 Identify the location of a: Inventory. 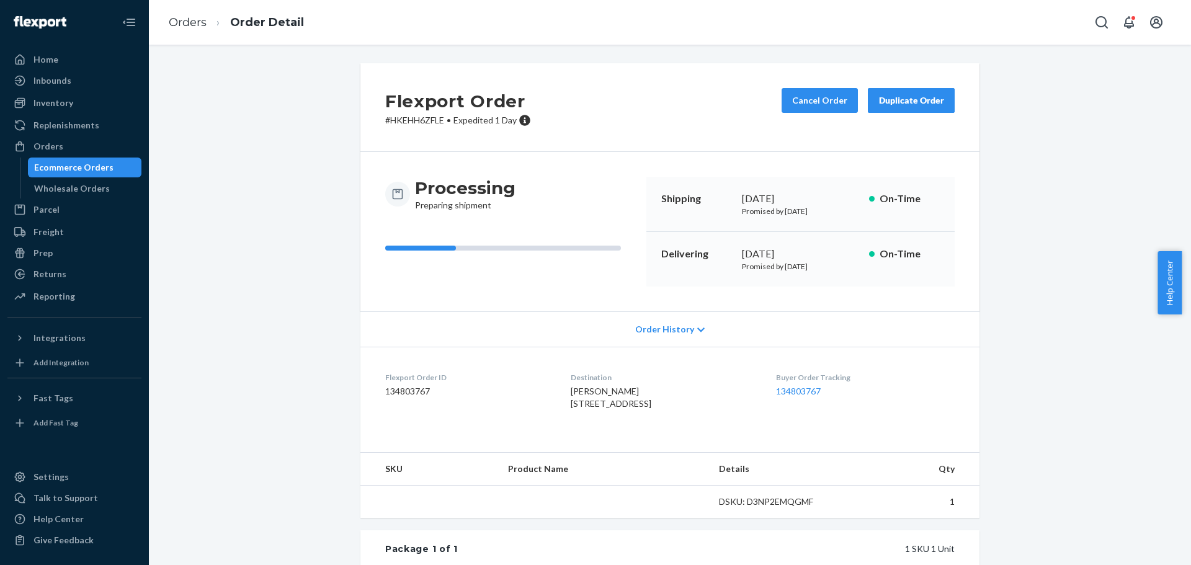
(74, 103).